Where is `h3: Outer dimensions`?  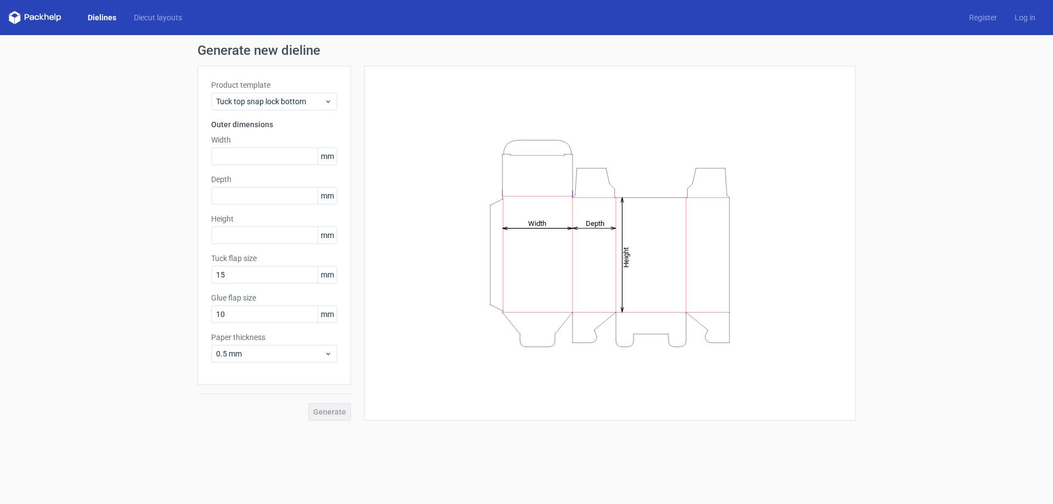 h3: Outer dimensions is located at coordinates (274, 125).